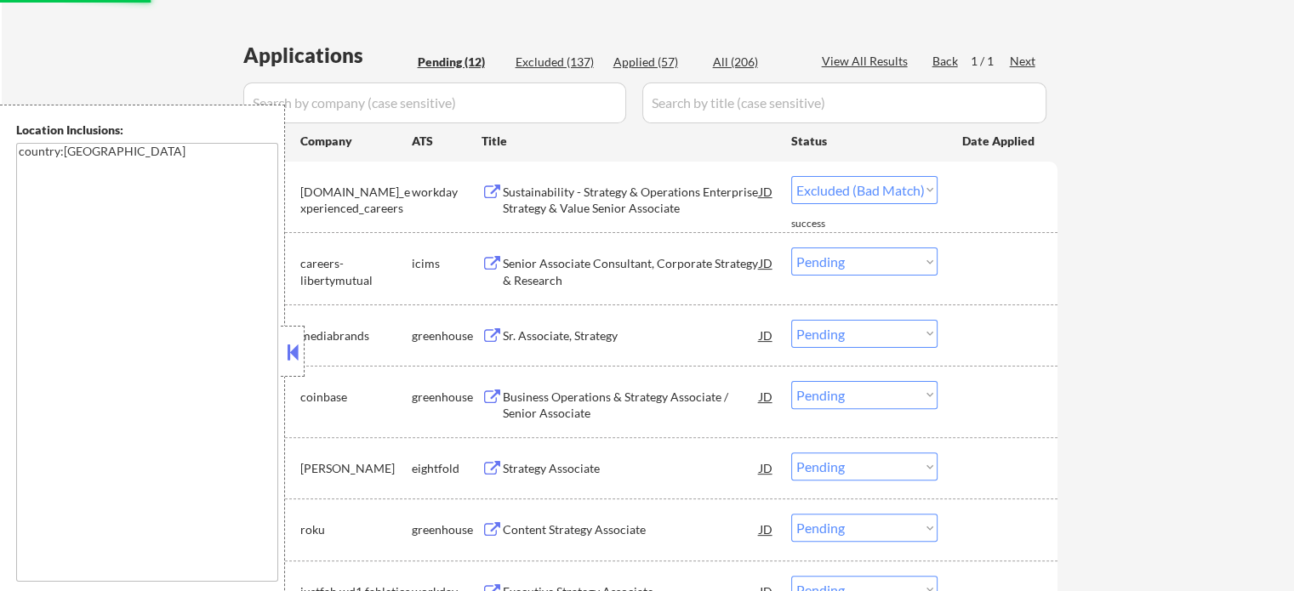 This screenshot has height=591, width=1294. I want to click on div: All (206), so click(755, 62).